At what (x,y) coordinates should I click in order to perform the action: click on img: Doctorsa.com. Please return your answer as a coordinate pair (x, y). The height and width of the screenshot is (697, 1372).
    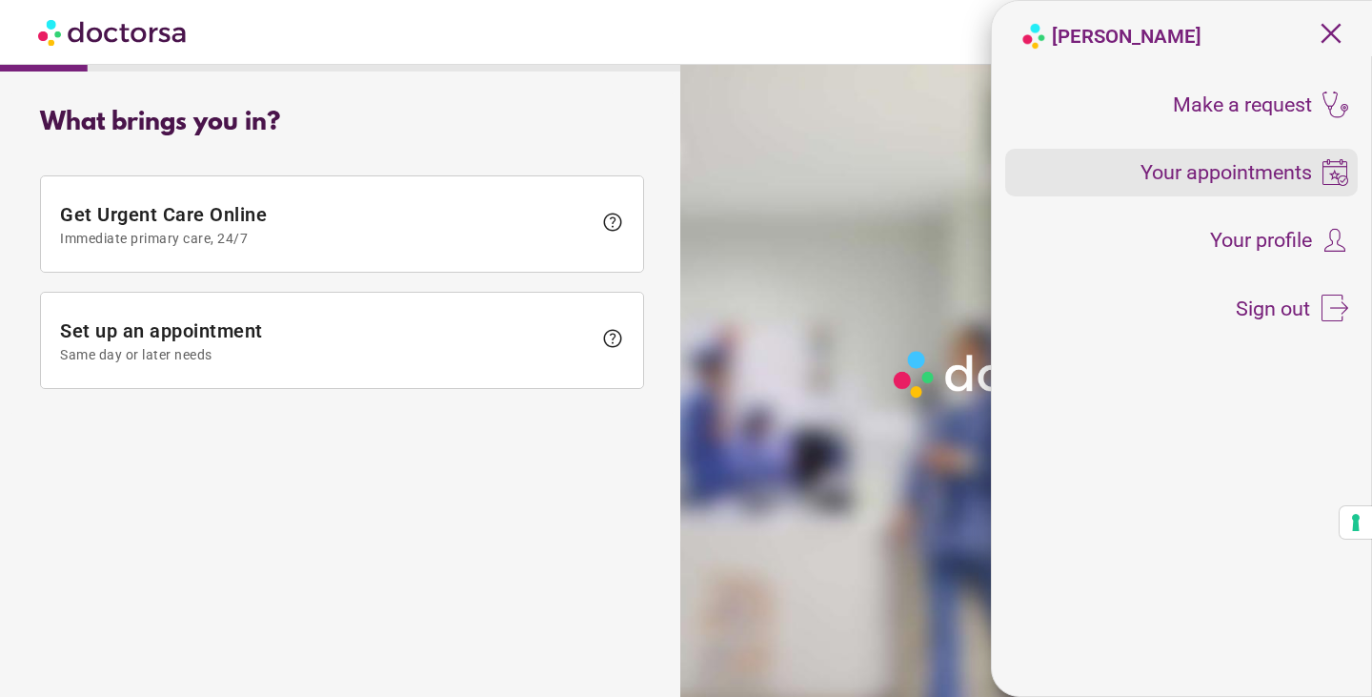
    Looking at the image, I should click on (113, 31).